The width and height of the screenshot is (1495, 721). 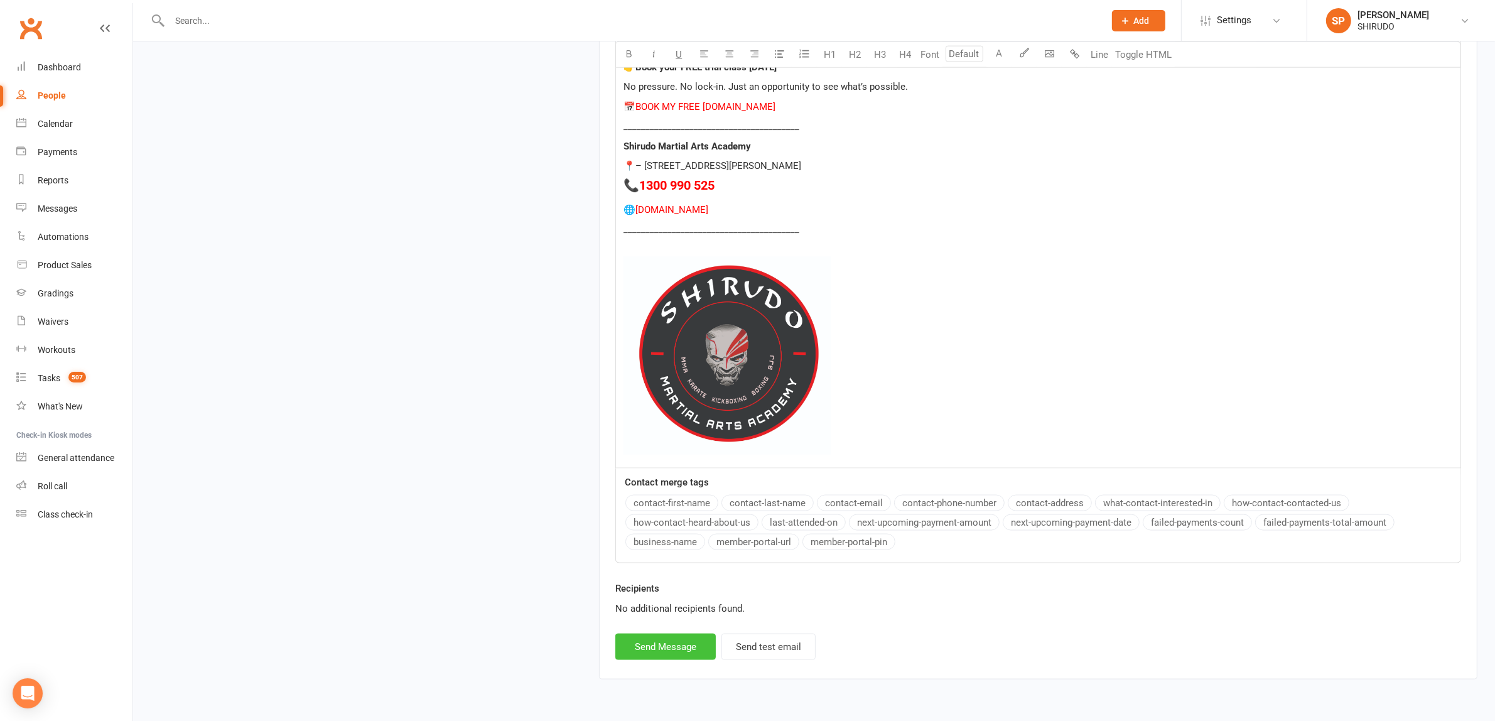 I want to click on button: H1, so click(x=830, y=55).